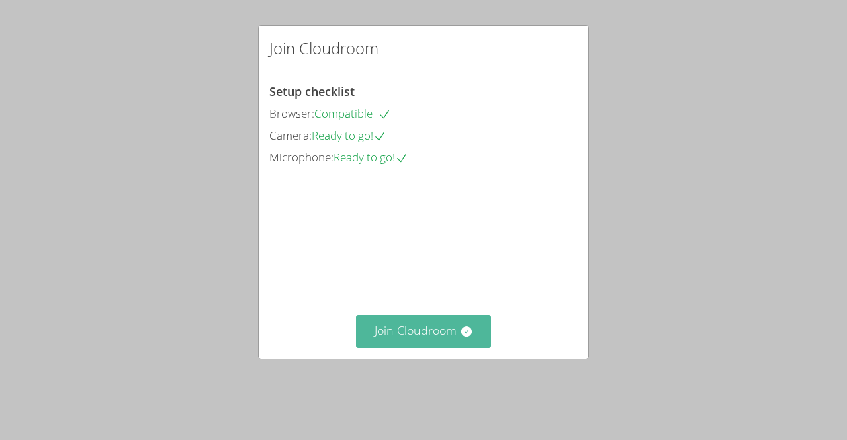 The image size is (847, 440). Describe the element at coordinates (291, 135) in the screenshot. I see `span: Camera:` at that location.